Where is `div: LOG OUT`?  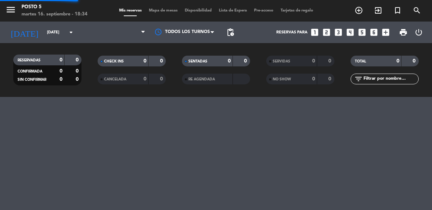
div: LOG OUT is located at coordinates (418, 32).